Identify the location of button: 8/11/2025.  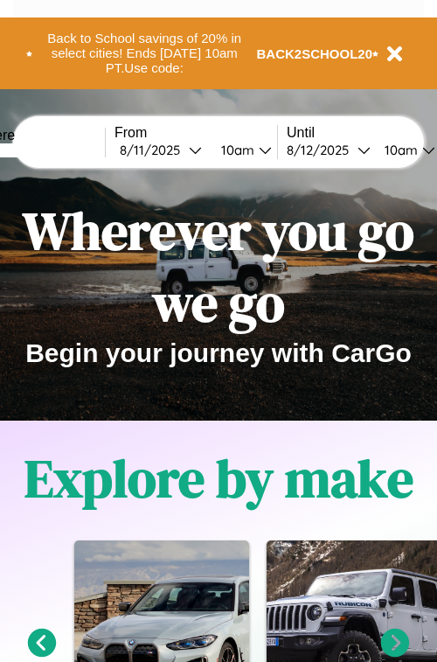
(161, 150).